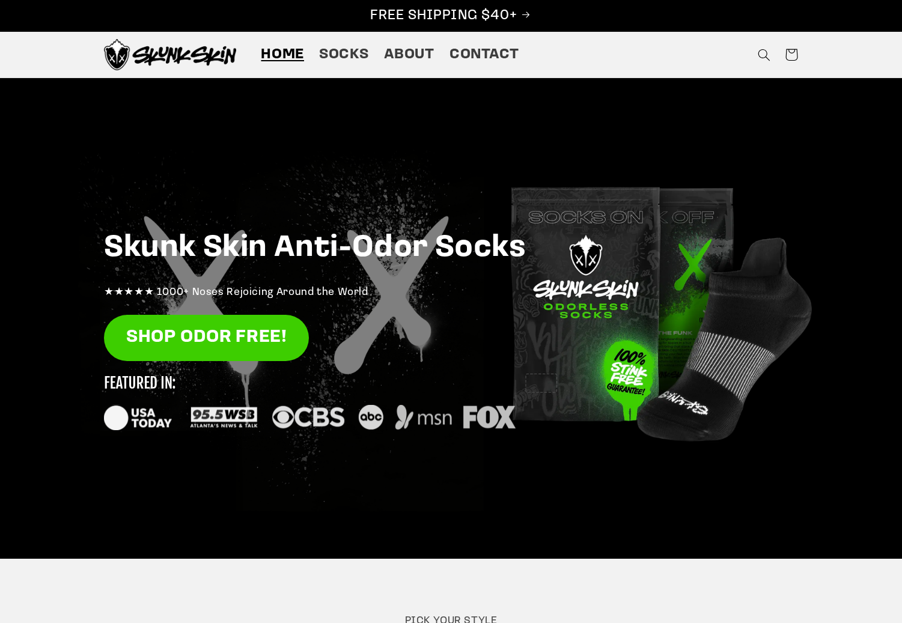 The image size is (902, 623). I want to click on a: SHOP ODOR FREE!, so click(206, 338).